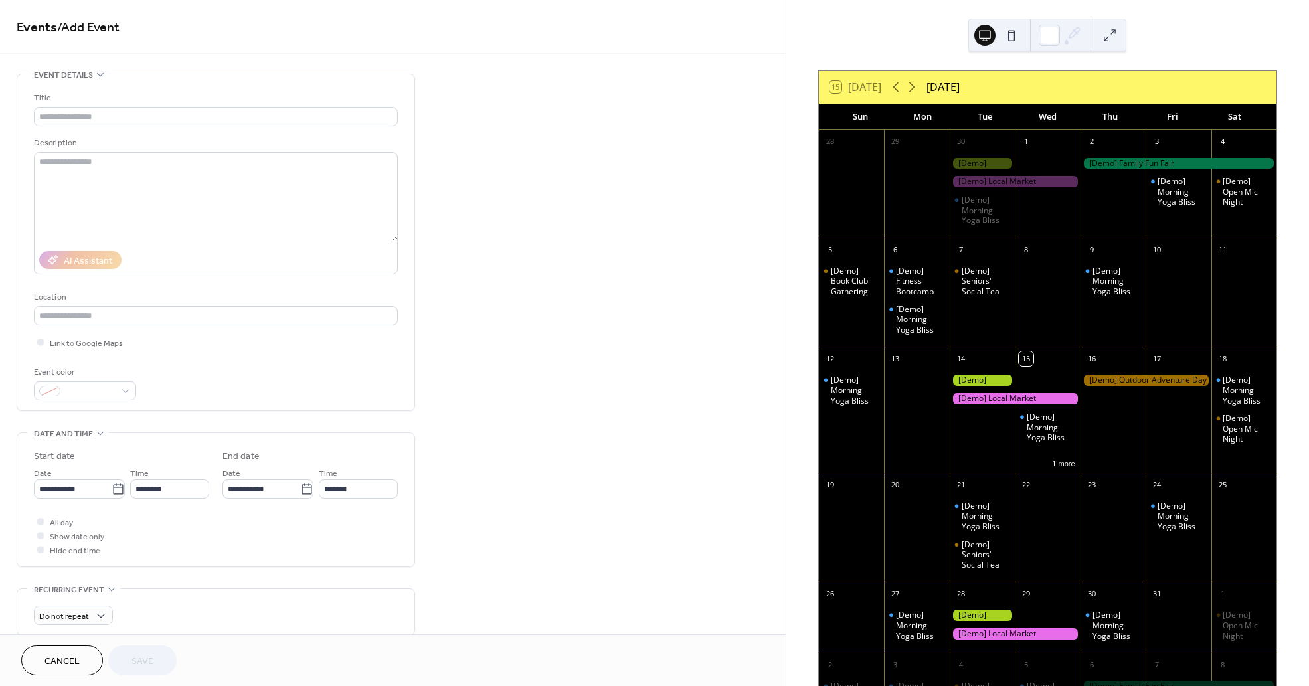  I want to click on div: 10, so click(1157, 250).